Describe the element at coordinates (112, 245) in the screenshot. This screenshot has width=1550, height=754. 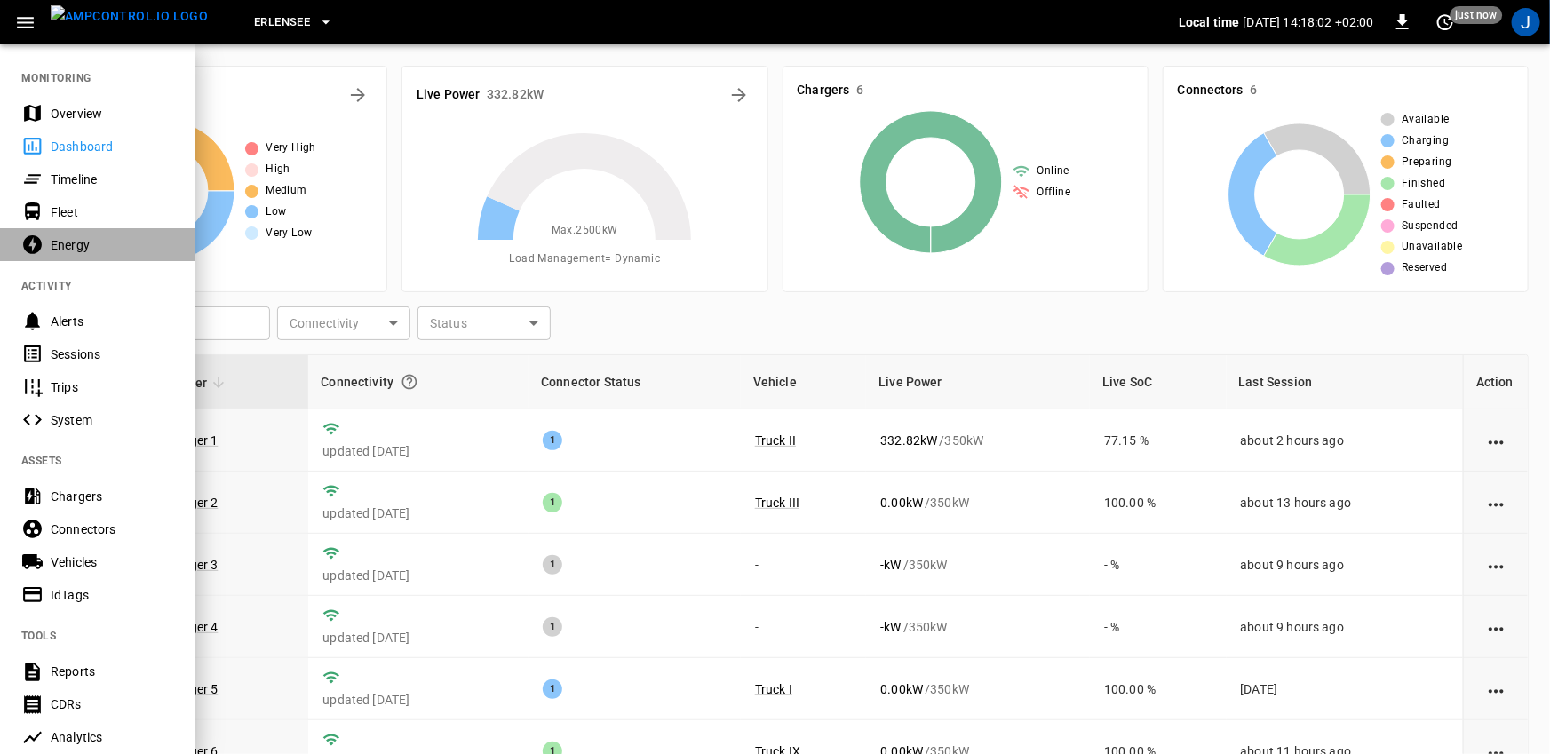
I see `div: Energy` at that location.